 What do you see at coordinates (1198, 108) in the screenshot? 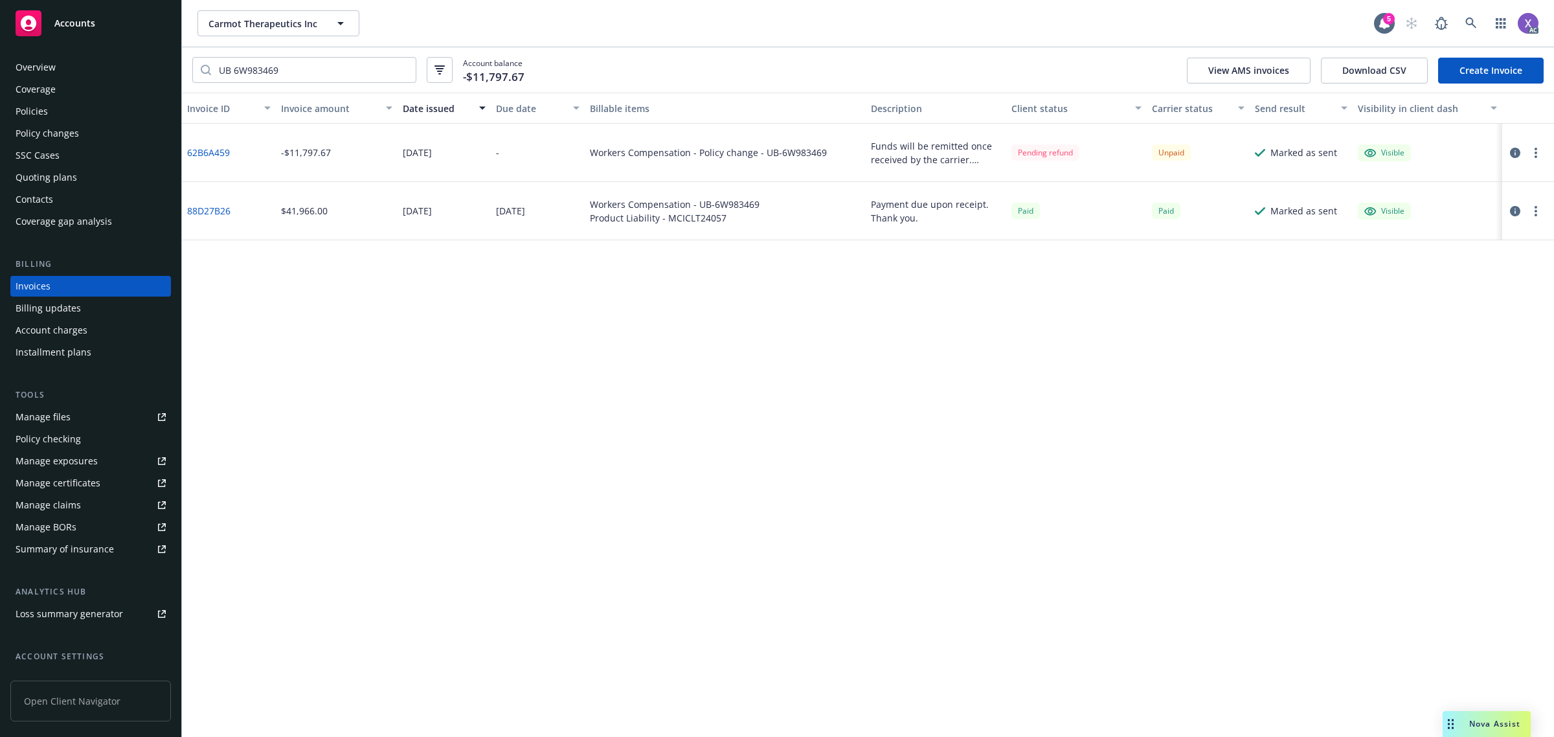
I see `button: Carrier status` at bounding box center [1198, 108].